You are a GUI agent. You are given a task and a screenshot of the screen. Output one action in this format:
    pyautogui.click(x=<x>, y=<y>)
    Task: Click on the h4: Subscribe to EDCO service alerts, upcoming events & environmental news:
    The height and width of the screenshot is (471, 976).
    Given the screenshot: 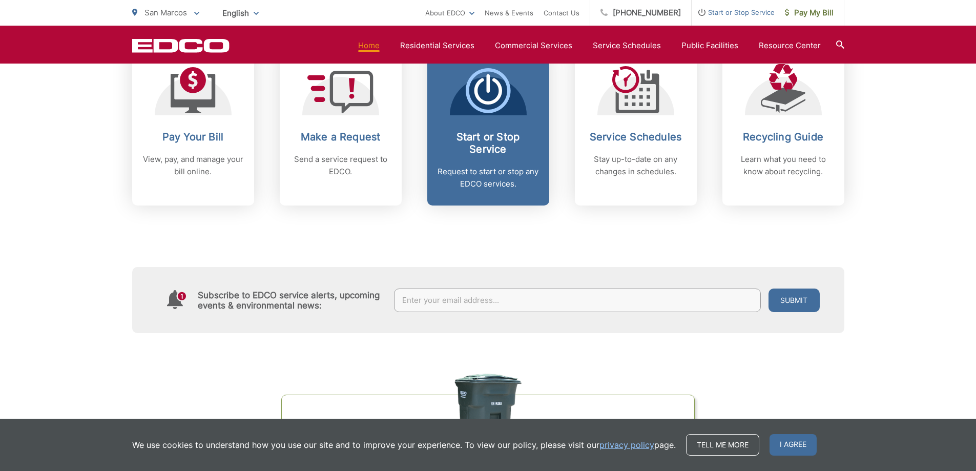 What is the action you would take?
    pyautogui.click(x=291, y=300)
    